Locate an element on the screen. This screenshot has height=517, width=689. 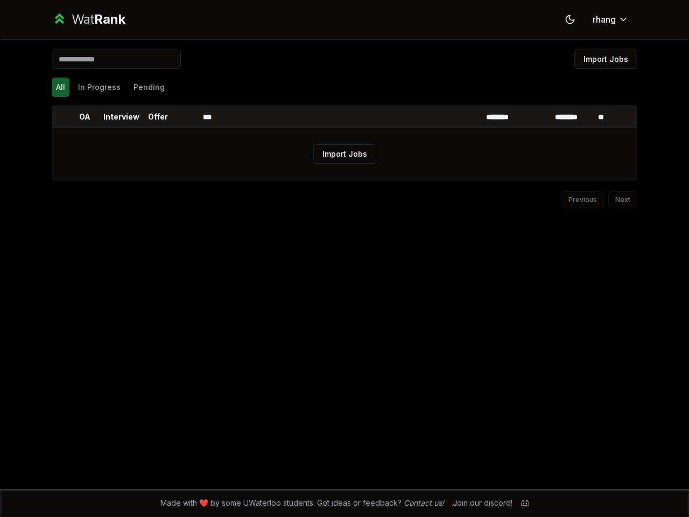
a: WatRank is located at coordinates (88, 19).